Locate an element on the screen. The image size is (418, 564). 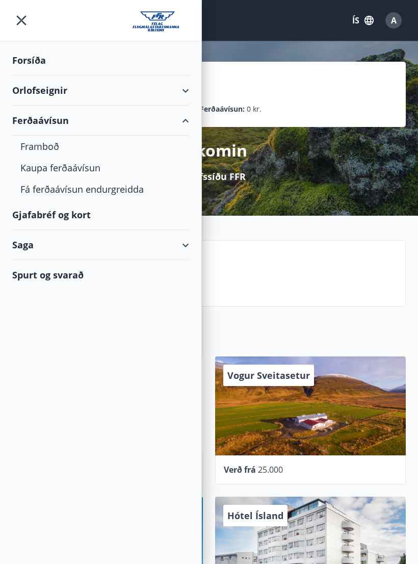
span: 25.000 is located at coordinates (270, 469).